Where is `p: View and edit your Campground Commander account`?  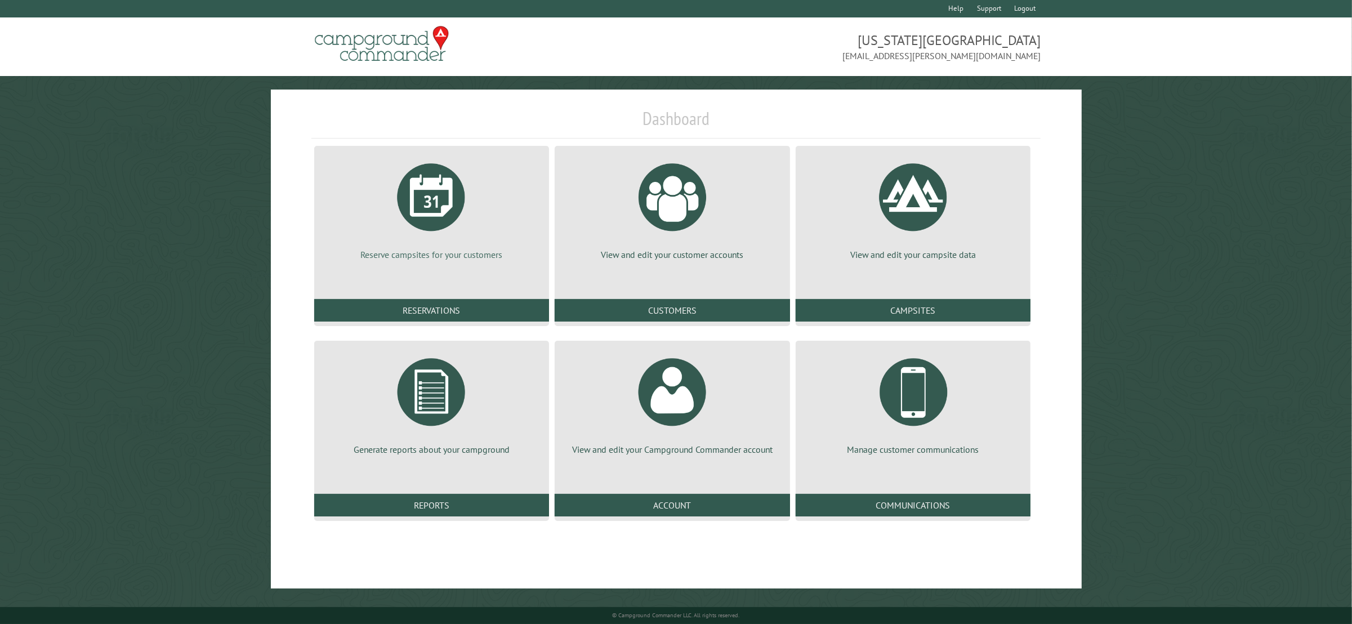 p: View and edit your Campground Commander account is located at coordinates (673, 449).